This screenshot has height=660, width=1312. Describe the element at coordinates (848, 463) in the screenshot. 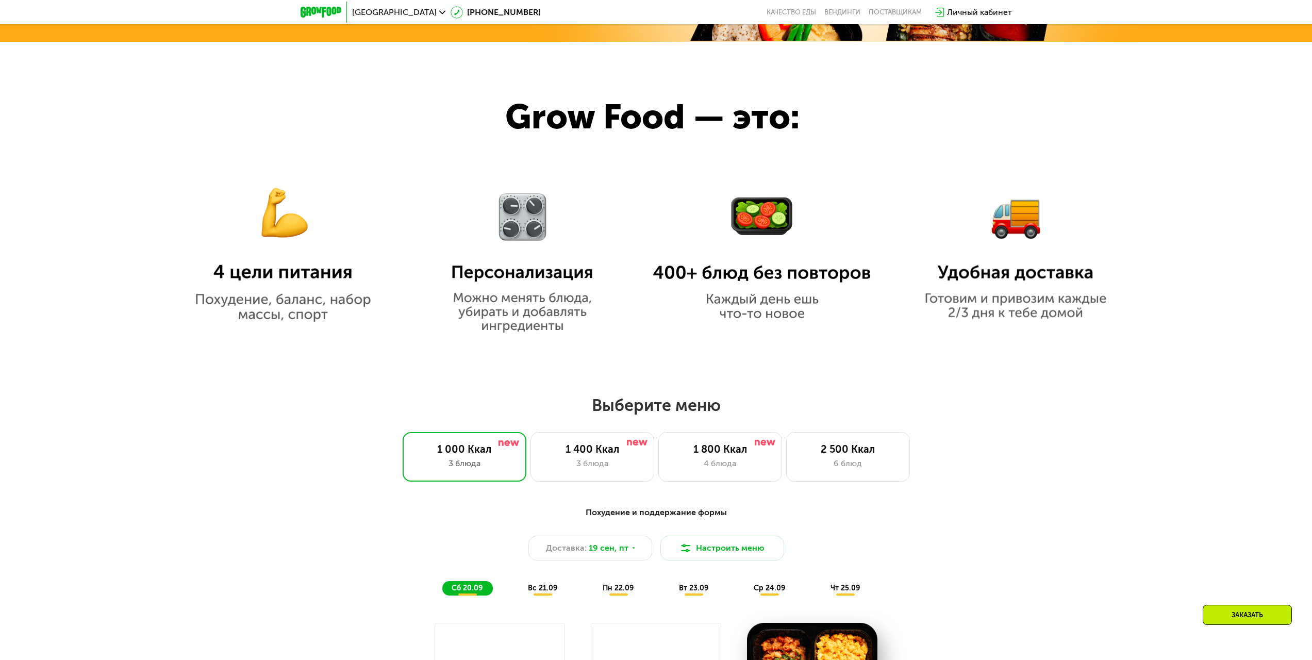

I see `div: 6 блюд` at that location.